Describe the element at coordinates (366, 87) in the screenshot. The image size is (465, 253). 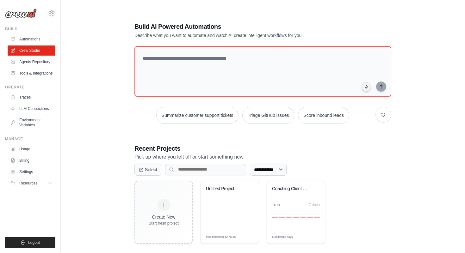
I see `button: Click to speak your automation idea` at that location.